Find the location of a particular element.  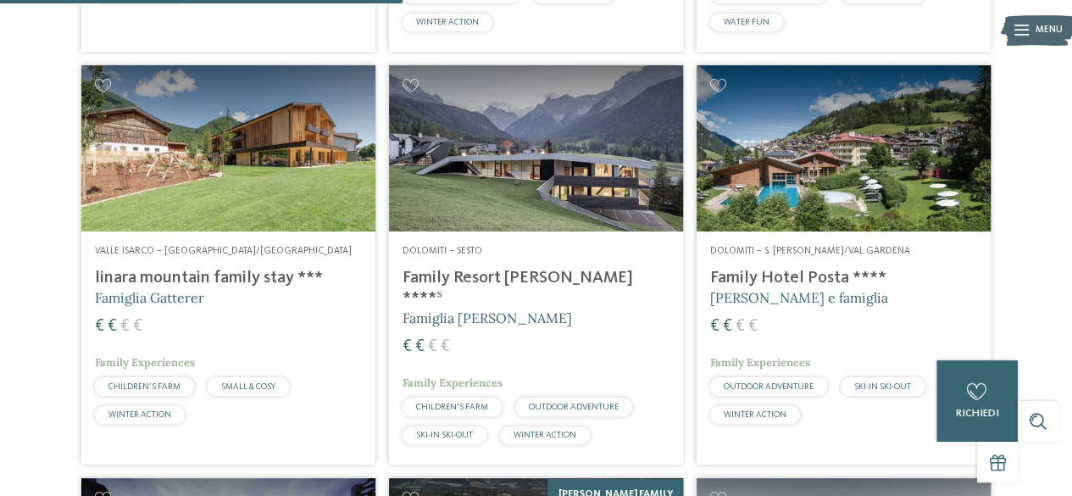

span: WATER FUN is located at coordinates (746, 22).